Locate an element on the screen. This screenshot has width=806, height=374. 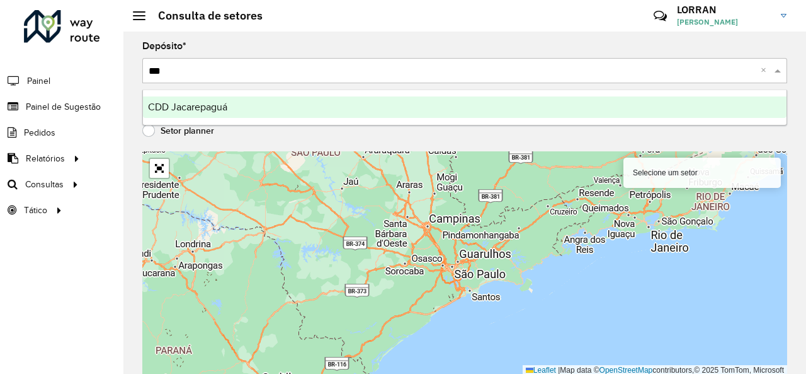
h2: Consulta de setores is located at coordinates (204, 16).